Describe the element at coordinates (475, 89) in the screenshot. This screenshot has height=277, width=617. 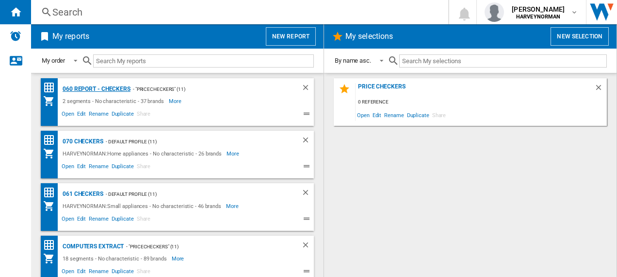
I see `div: Price Checkers` at that location.